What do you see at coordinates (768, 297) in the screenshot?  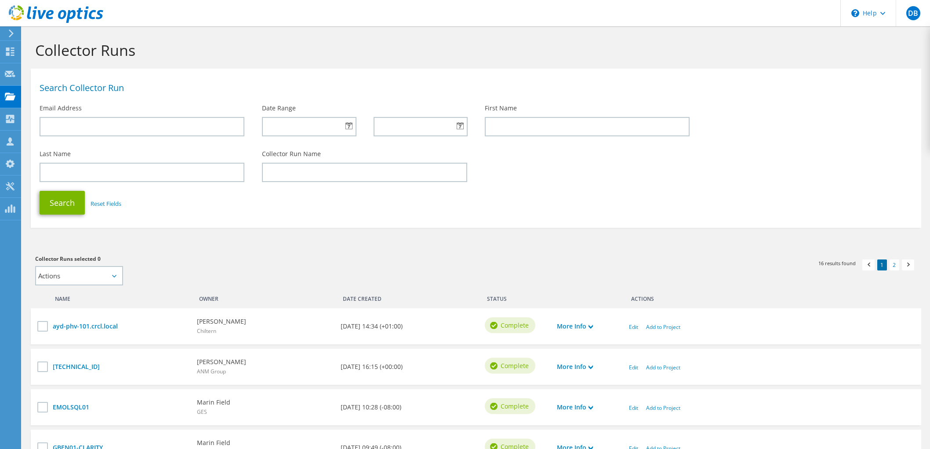 I see `div: Actions` at bounding box center [768, 297].